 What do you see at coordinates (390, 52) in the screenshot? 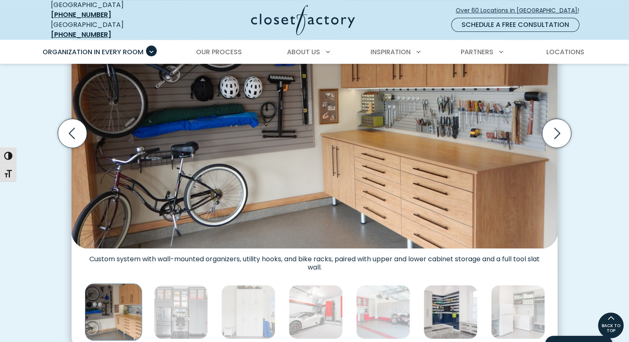
I see `span: Inspiration` at bounding box center [390, 52].